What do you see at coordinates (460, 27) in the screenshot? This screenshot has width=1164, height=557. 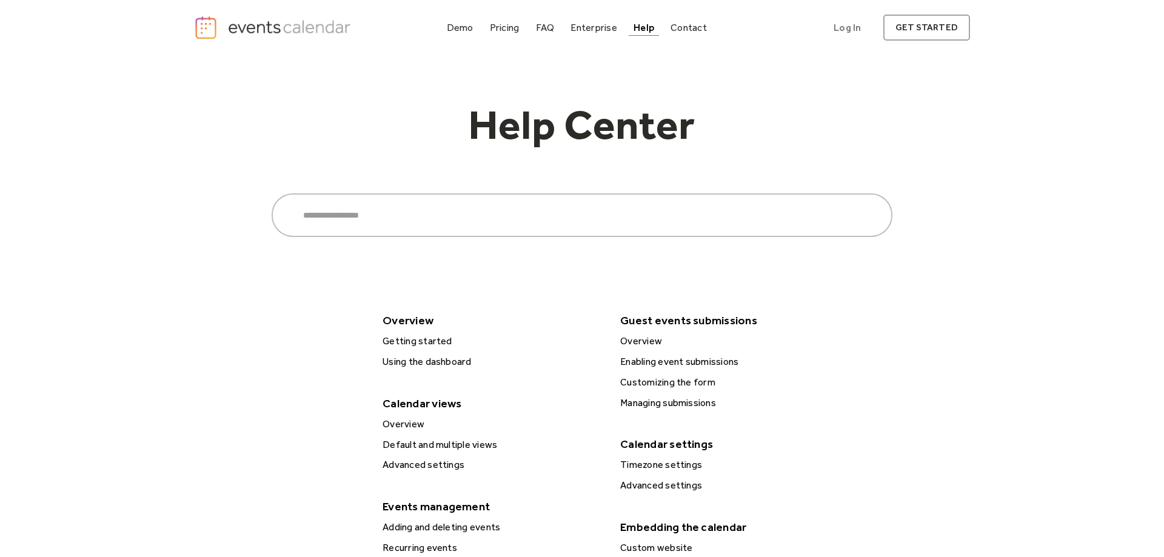 I see `div: Demo` at bounding box center [460, 27].